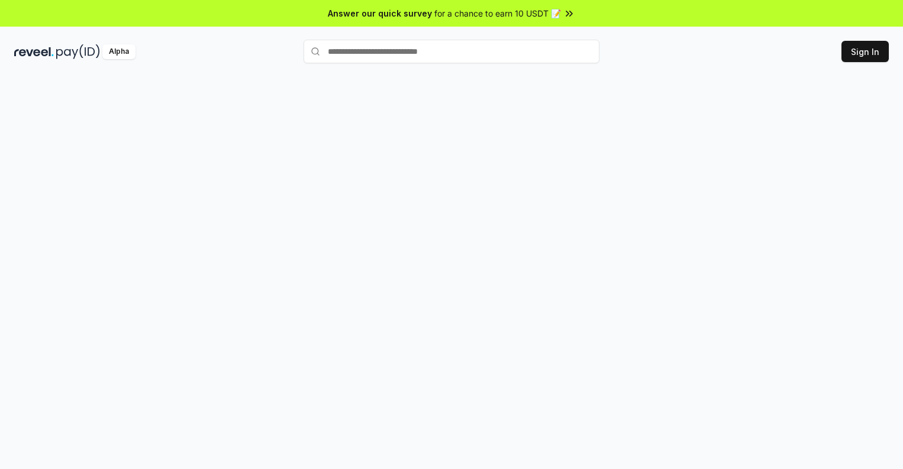 Image resolution: width=903 pixels, height=469 pixels. Describe the element at coordinates (865, 51) in the screenshot. I see `button: Sign In` at that location.